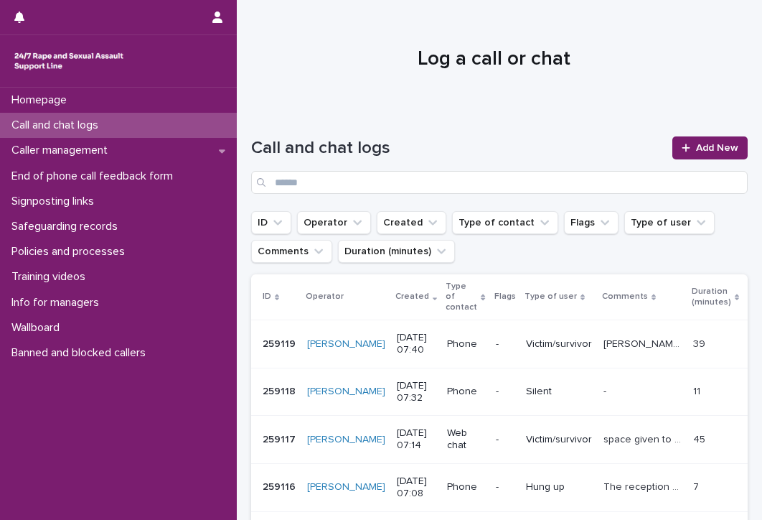  I want to click on p: Type of contact, so click(462, 296).